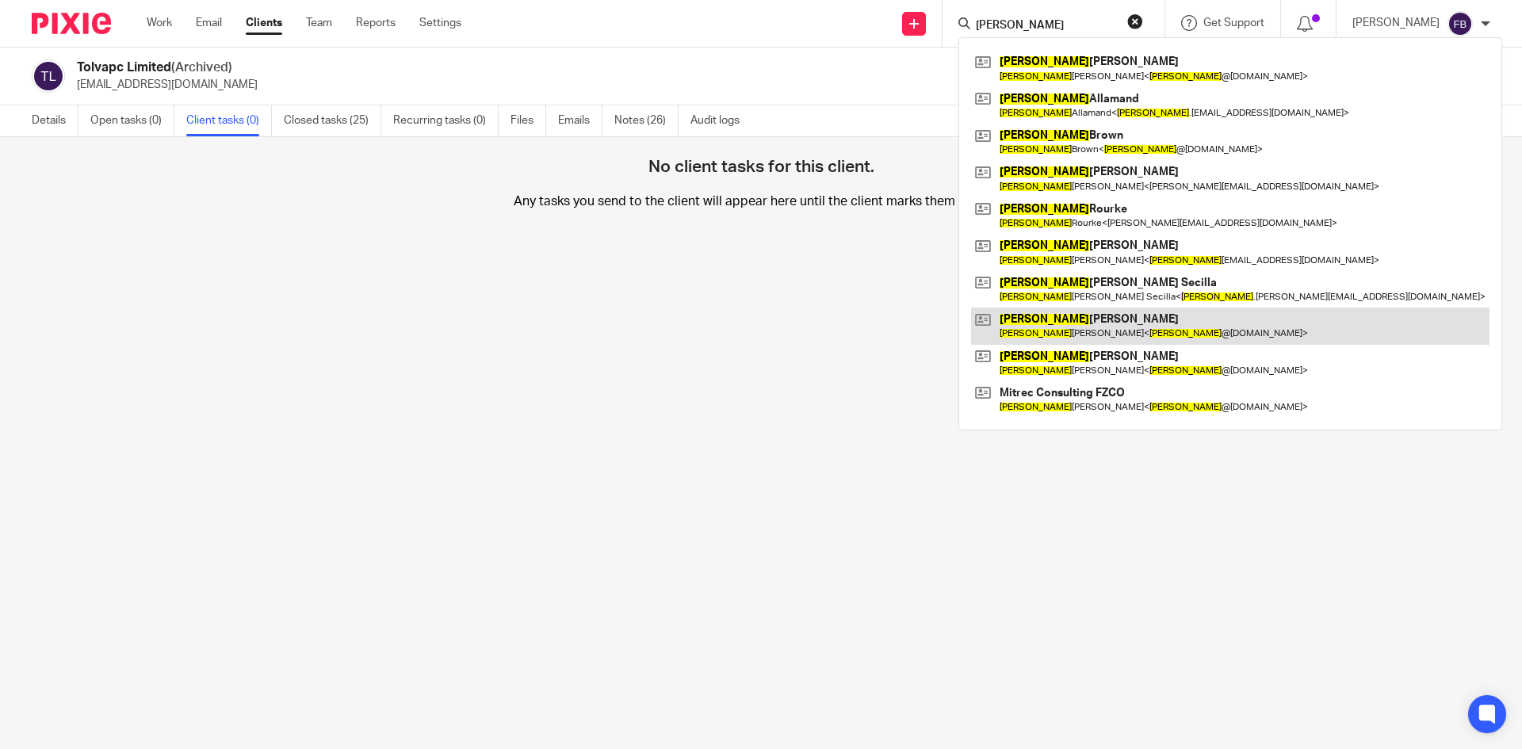  Describe the element at coordinates (319, 23) in the screenshot. I see `a: Team` at that location.